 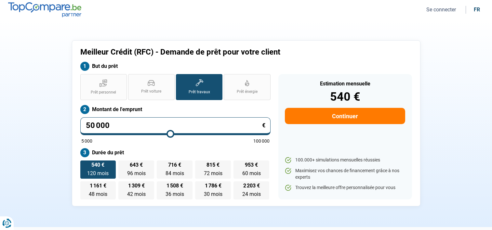 What do you see at coordinates (136, 186) in the screenshot?
I see `span: 1 309 €` at bounding box center [136, 186].